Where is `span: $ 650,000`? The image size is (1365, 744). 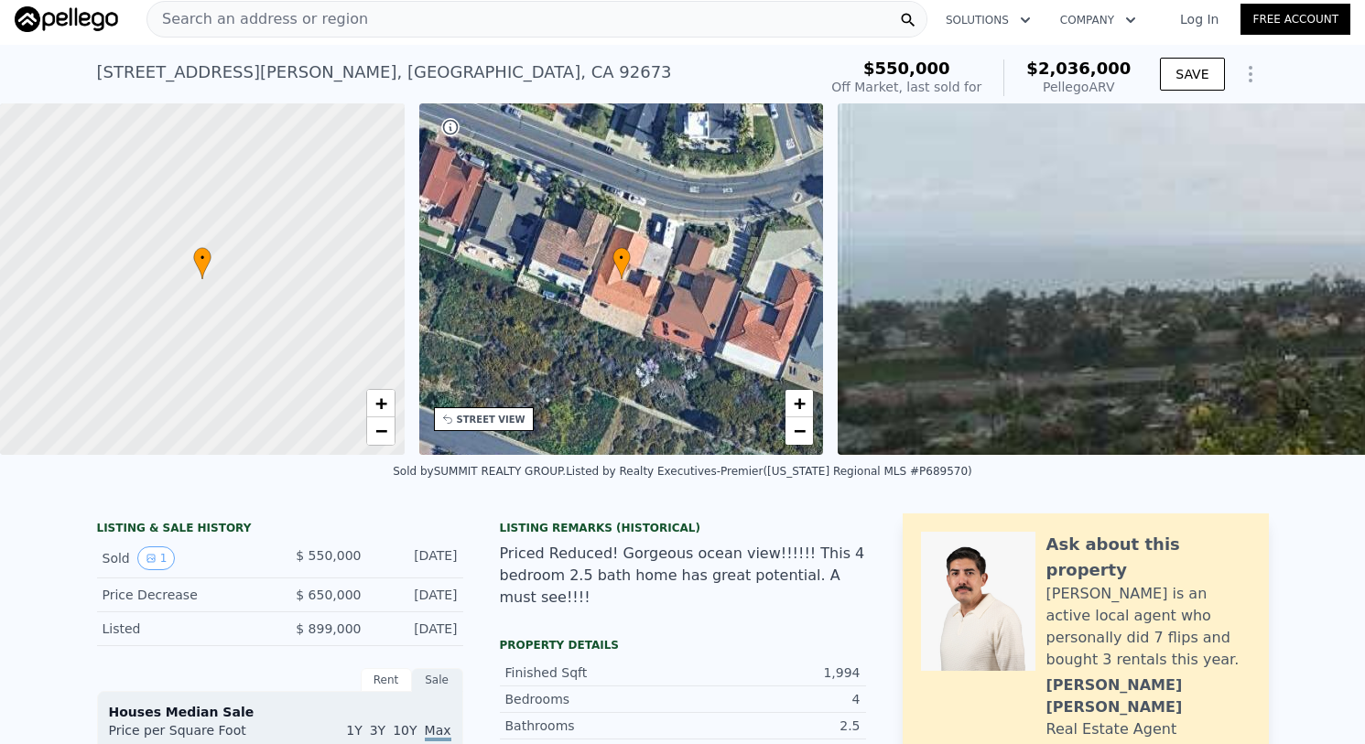 span: $ 650,000 is located at coordinates (328, 595).